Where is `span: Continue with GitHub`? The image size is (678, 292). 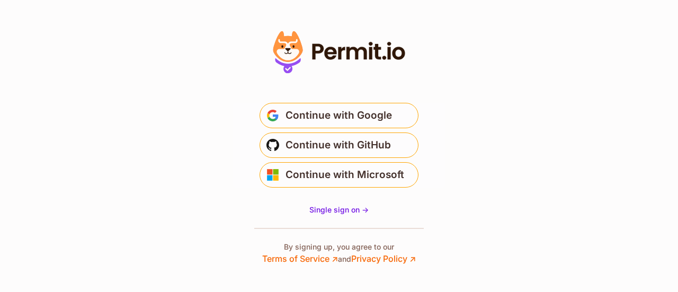
span: Continue with GitHub is located at coordinates (338, 145).